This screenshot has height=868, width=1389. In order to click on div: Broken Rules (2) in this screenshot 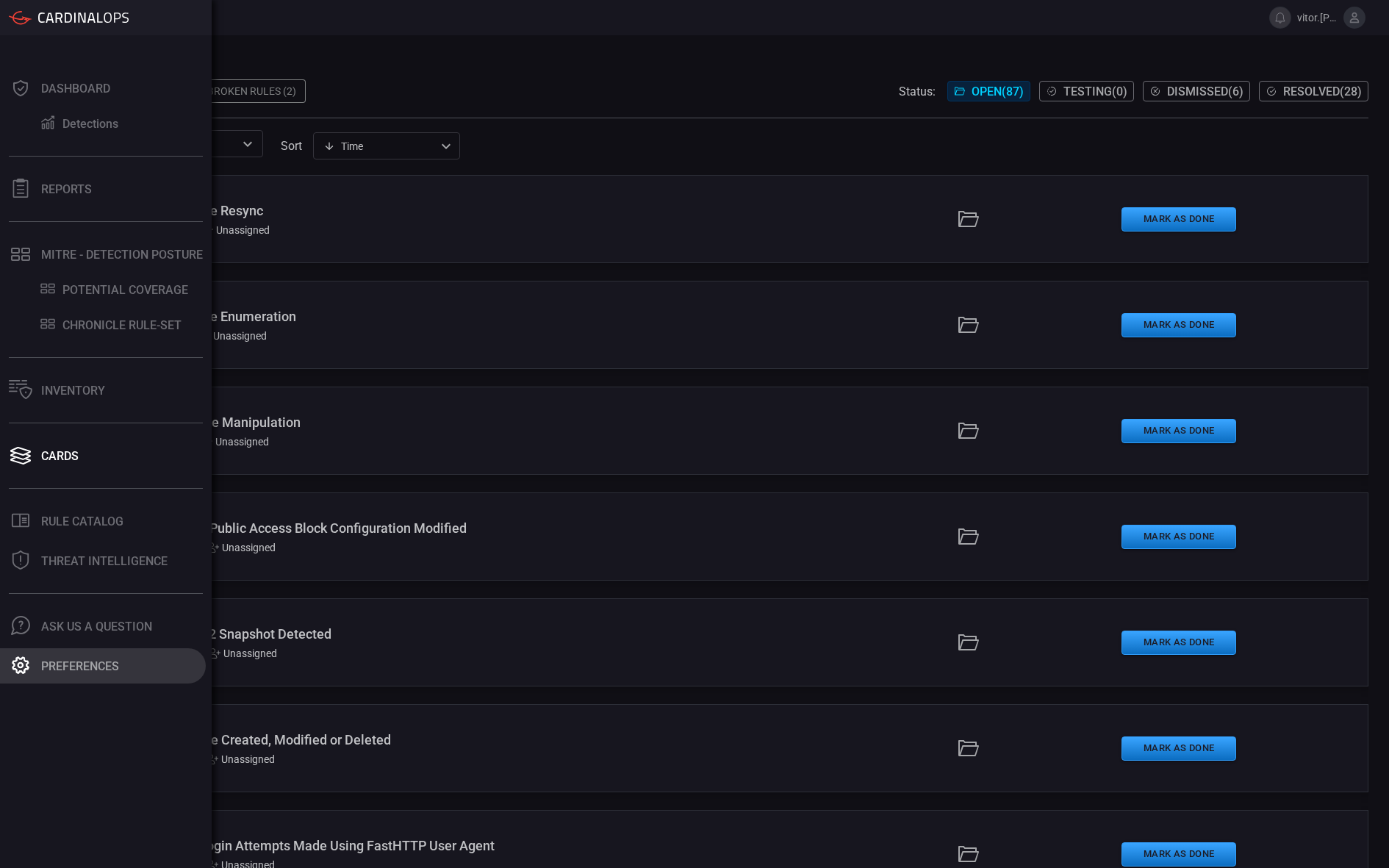, I will do `click(252, 91)`.